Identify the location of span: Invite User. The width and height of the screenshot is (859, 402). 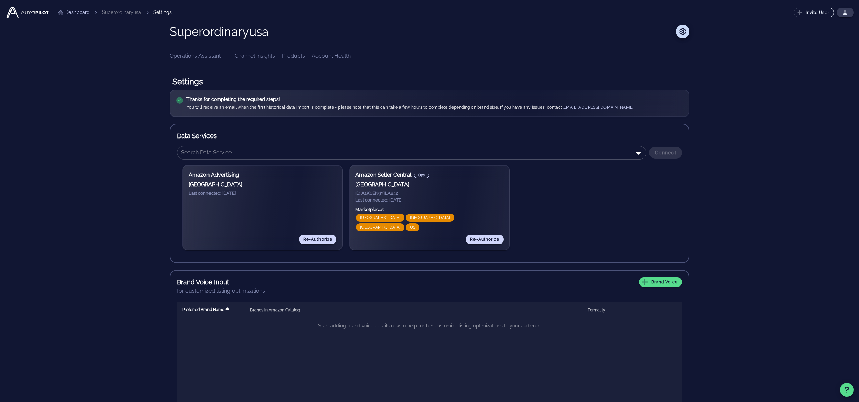
(814, 13).